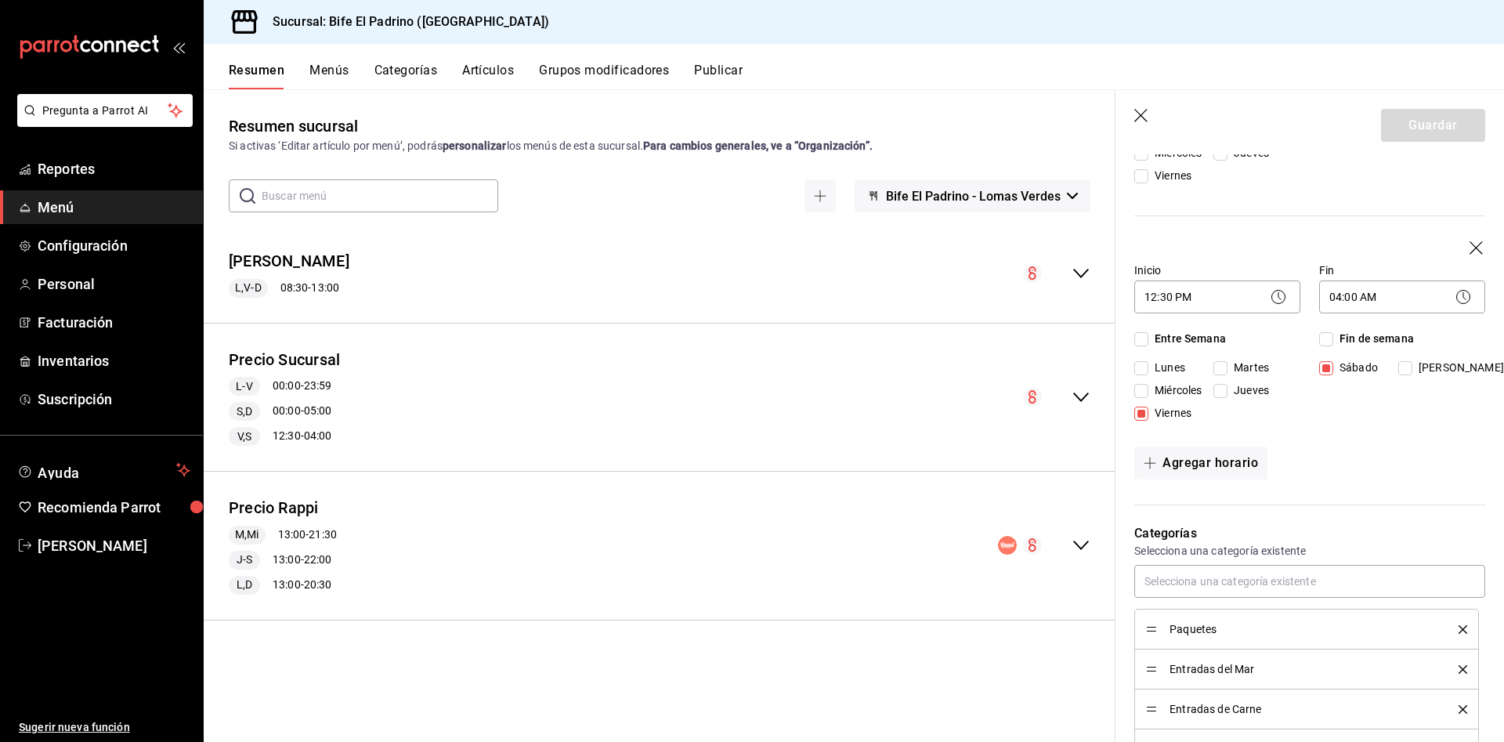 This screenshot has width=1504, height=742. What do you see at coordinates (283, 585) in the screenshot?
I see `div: 13:00 - 20:30` at bounding box center [283, 585].